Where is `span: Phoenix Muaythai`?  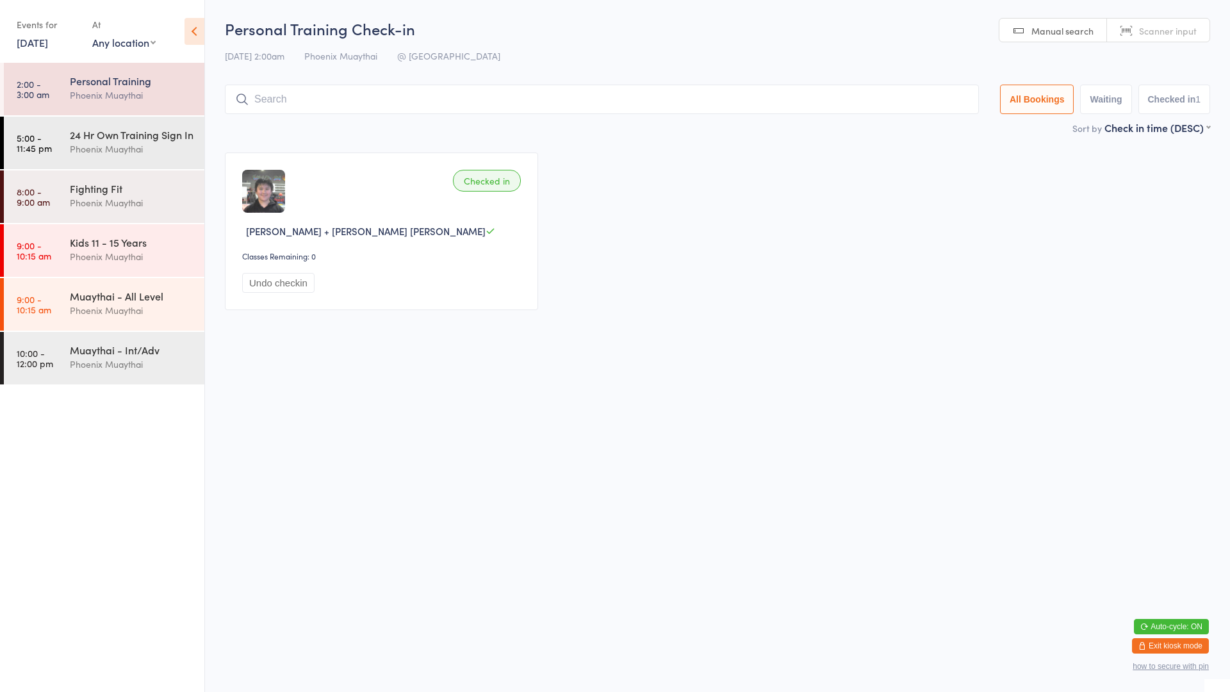 span: Phoenix Muaythai is located at coordinates (341, 56).